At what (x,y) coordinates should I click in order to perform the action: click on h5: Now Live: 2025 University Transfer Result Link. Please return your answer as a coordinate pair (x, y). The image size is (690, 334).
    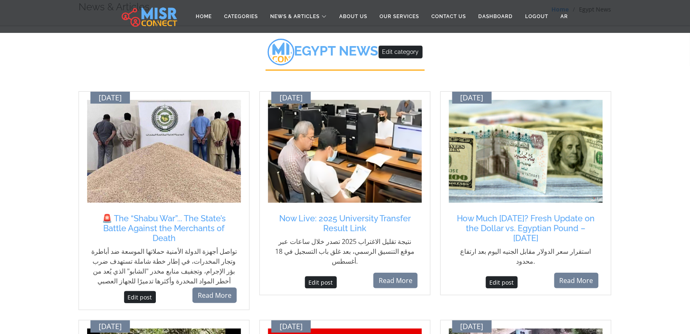
    Looking at the image, I should click on (345, 223).